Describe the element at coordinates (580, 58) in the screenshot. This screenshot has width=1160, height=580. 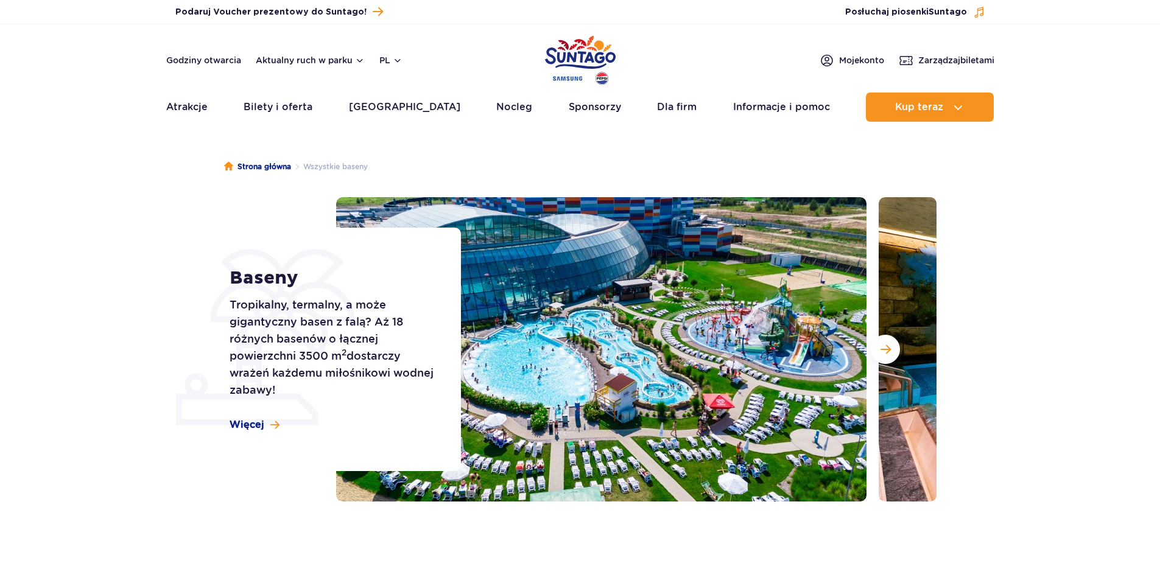
I see `a: Park of Poland` at that location.